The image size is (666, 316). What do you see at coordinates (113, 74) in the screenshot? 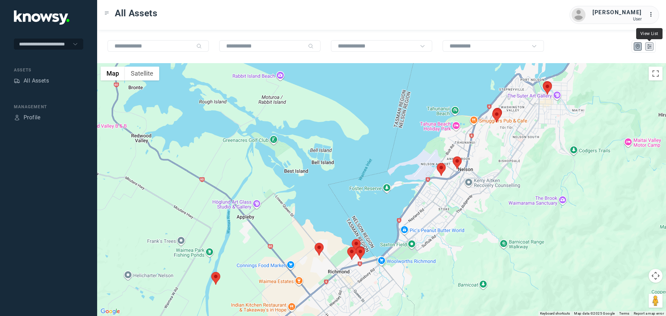
I see `button: Show street map` at bounding box center [113, 74].